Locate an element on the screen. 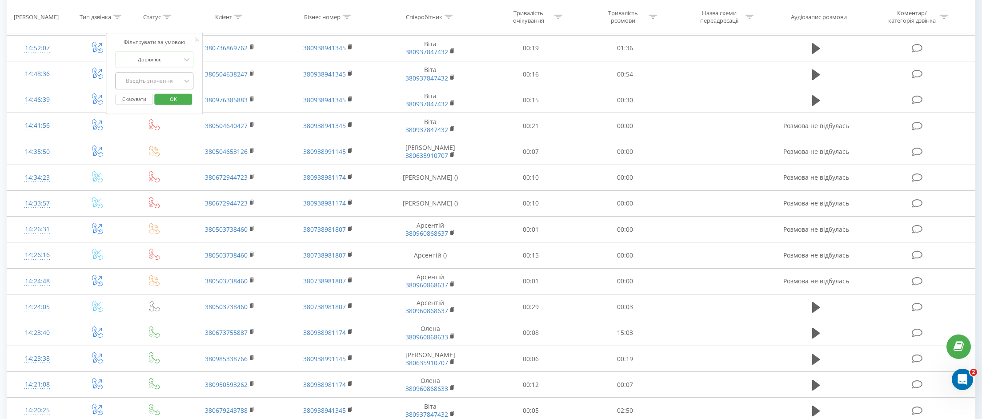 This screenshot has width=982, height=419. a: 380679243788 is located at coordinates (226, 410).